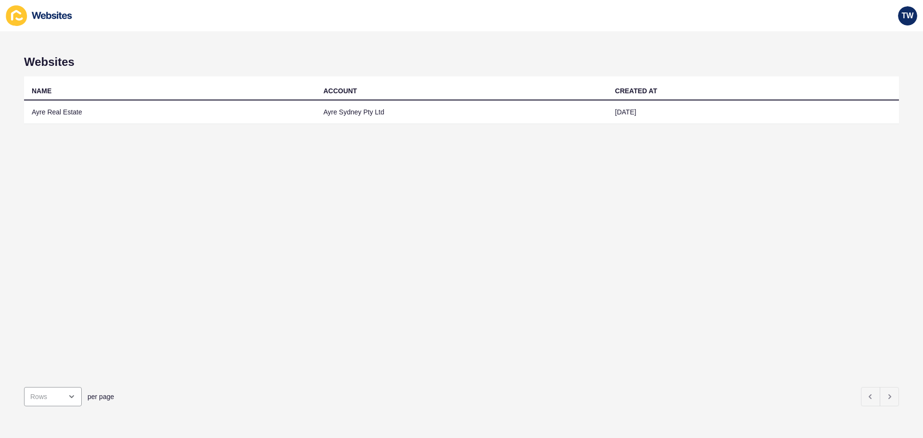 The height and width of the screenshot is (438, 923). What do you see at coordinates (53, 397) in the screenshot?
I see `div: open menu` at bounding box center [53, 397].